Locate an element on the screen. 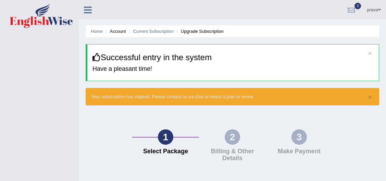  div: 1 is located at coordinates (165, 137).